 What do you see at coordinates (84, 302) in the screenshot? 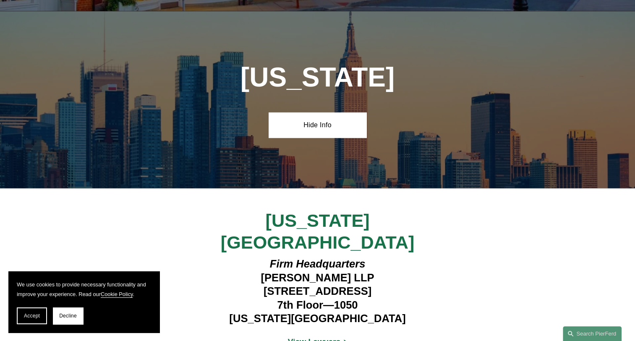
I see `section: Cookie banner` at bounding box center [84, 302].